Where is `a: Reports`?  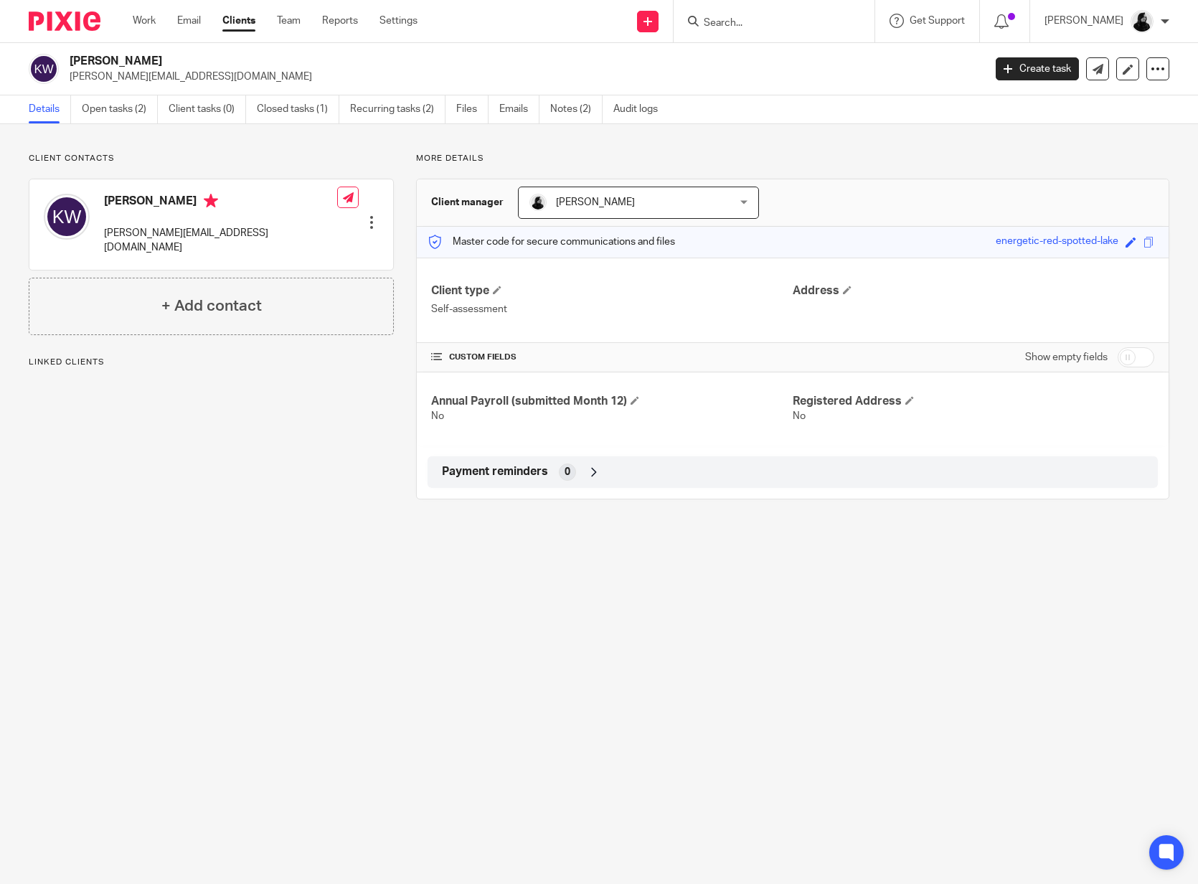 a: Reports is located at coordinates (340, 21).